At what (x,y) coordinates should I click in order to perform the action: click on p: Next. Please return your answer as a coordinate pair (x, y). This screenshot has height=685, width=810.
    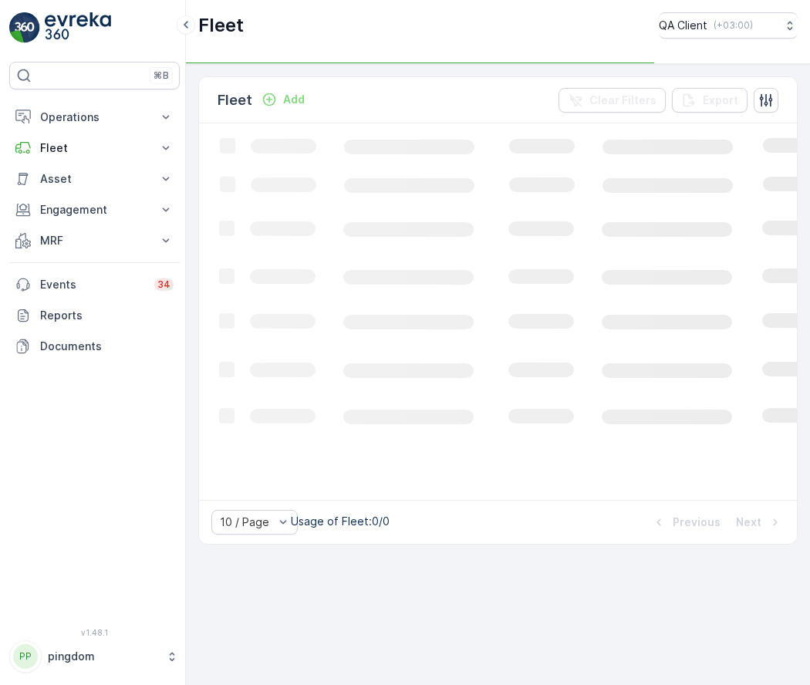
    Looking at the image, I should click on (749, 523).